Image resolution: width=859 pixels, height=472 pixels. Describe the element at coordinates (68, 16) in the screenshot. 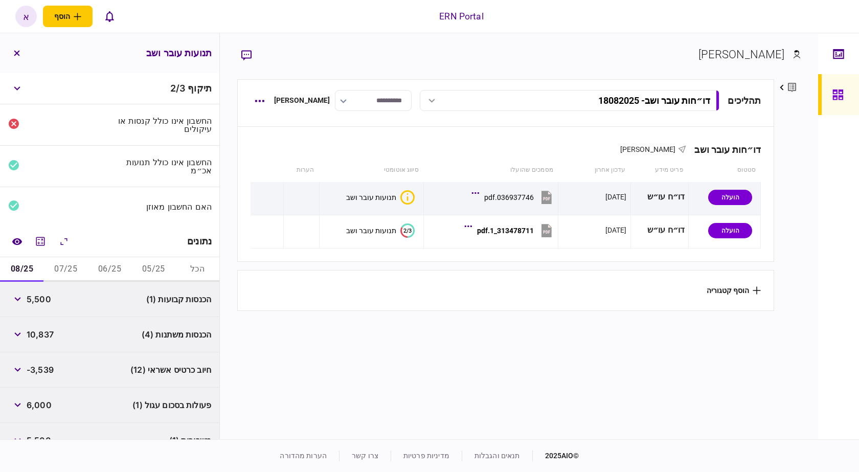

I see `button: פתח תפריט להוספת לקוח` at that location.